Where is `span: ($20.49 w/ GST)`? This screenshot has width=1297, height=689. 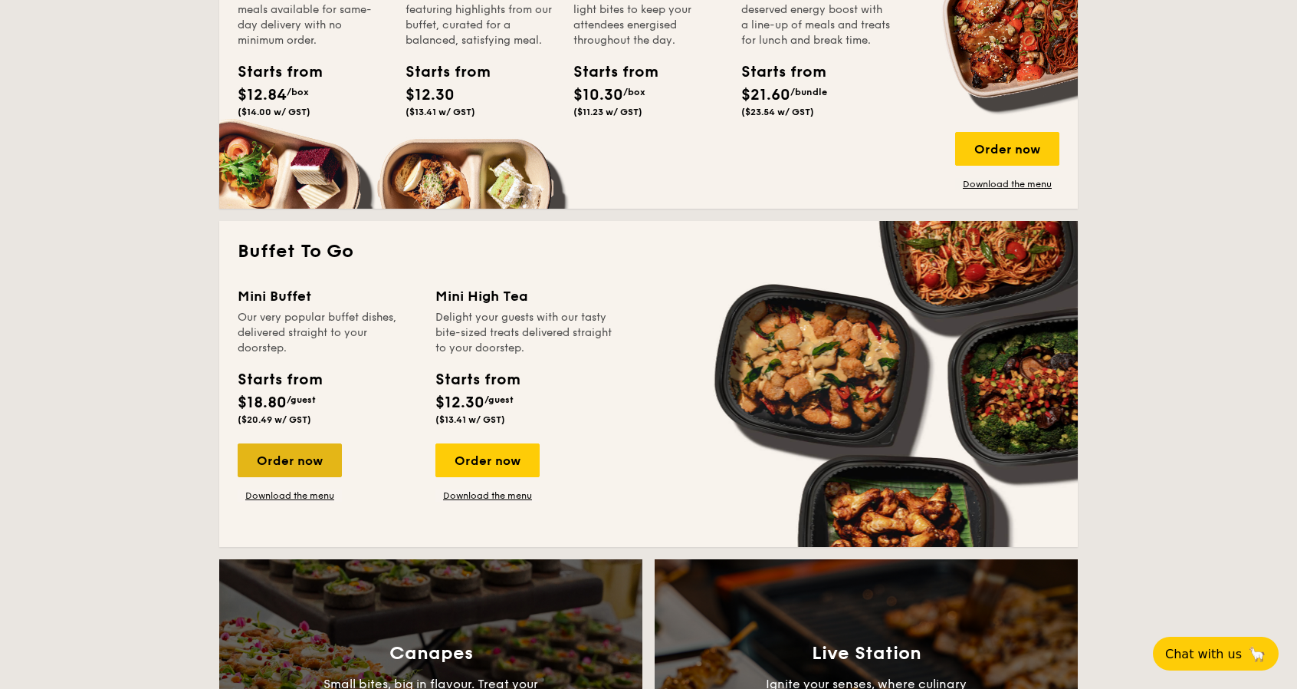 span: ($20.49 w/ GST) is located at coordinates (275, 419).